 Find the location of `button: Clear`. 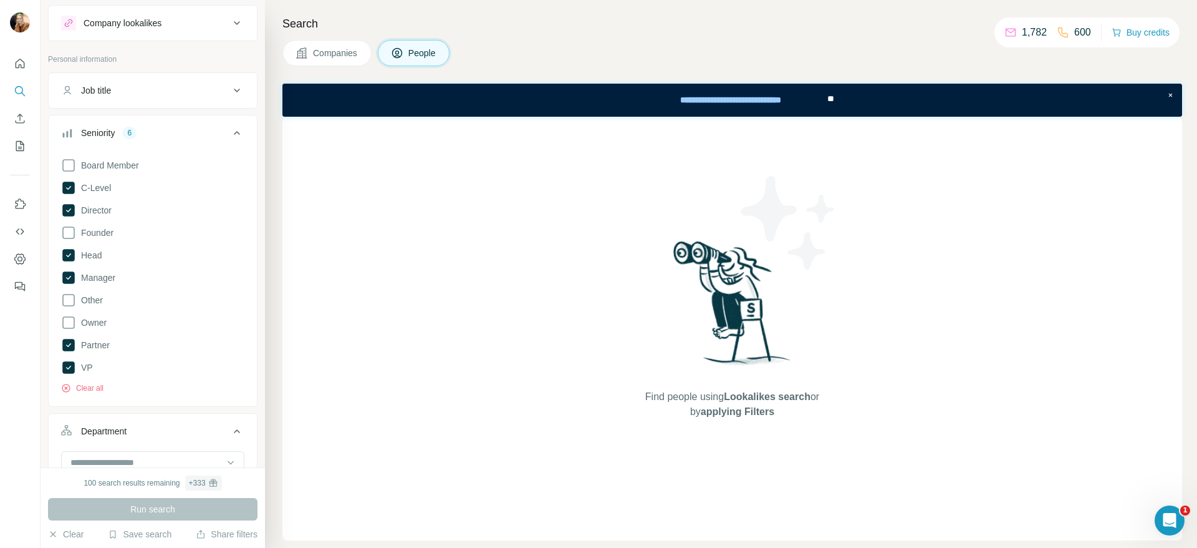

button: Clear is located at coordinates (65, 534).